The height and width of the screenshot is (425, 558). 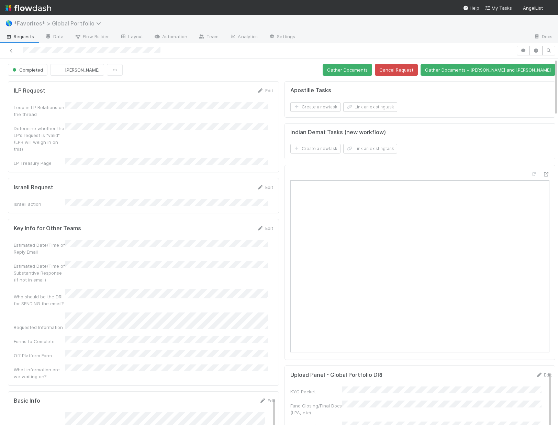 I want to click on div: Requested Information, so click(x=40, y=327).